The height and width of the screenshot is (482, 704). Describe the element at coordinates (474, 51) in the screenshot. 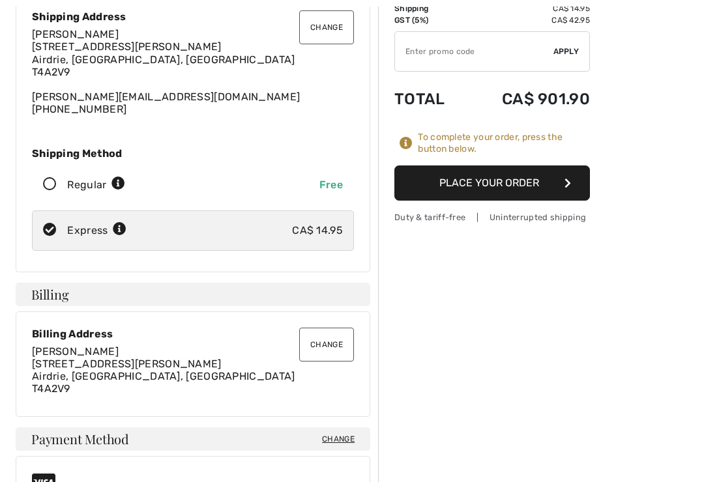

I see `input: Promo code` at that location.